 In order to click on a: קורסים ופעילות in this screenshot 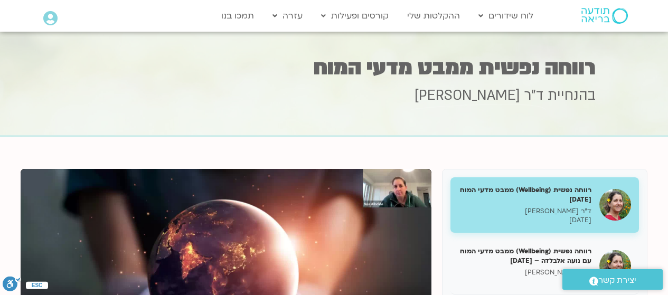, I will do `click(355, 16)`.